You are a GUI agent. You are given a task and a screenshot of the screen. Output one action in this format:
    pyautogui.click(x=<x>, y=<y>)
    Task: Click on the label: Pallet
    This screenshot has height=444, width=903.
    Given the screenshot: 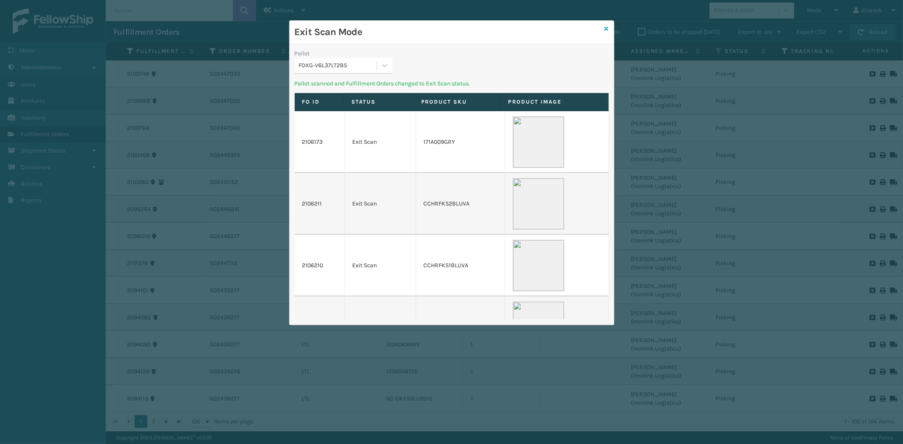 What is the action you would take?
    pyautogui.click(x=302, y=53)
    